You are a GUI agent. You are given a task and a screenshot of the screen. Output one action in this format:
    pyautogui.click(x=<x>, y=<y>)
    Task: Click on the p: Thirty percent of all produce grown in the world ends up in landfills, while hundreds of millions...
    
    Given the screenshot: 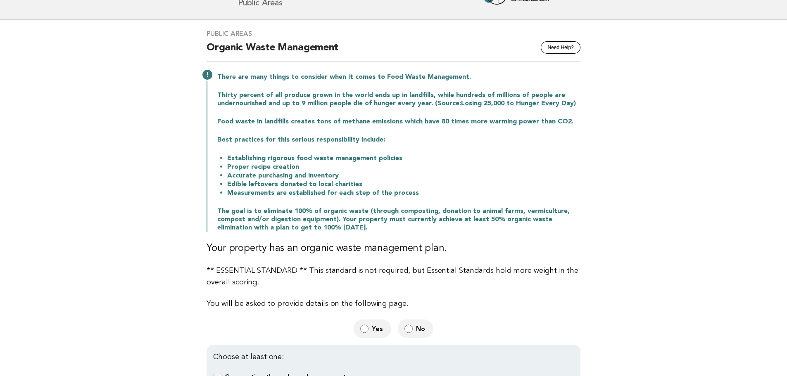 What is the action you would take?
    pyautogui.click(x=399, y=100)
    